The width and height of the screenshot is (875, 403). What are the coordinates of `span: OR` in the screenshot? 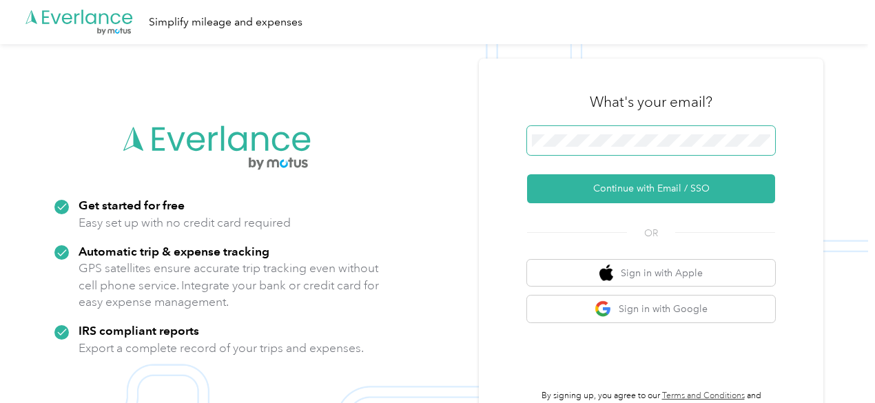 It's located at (651, 233).